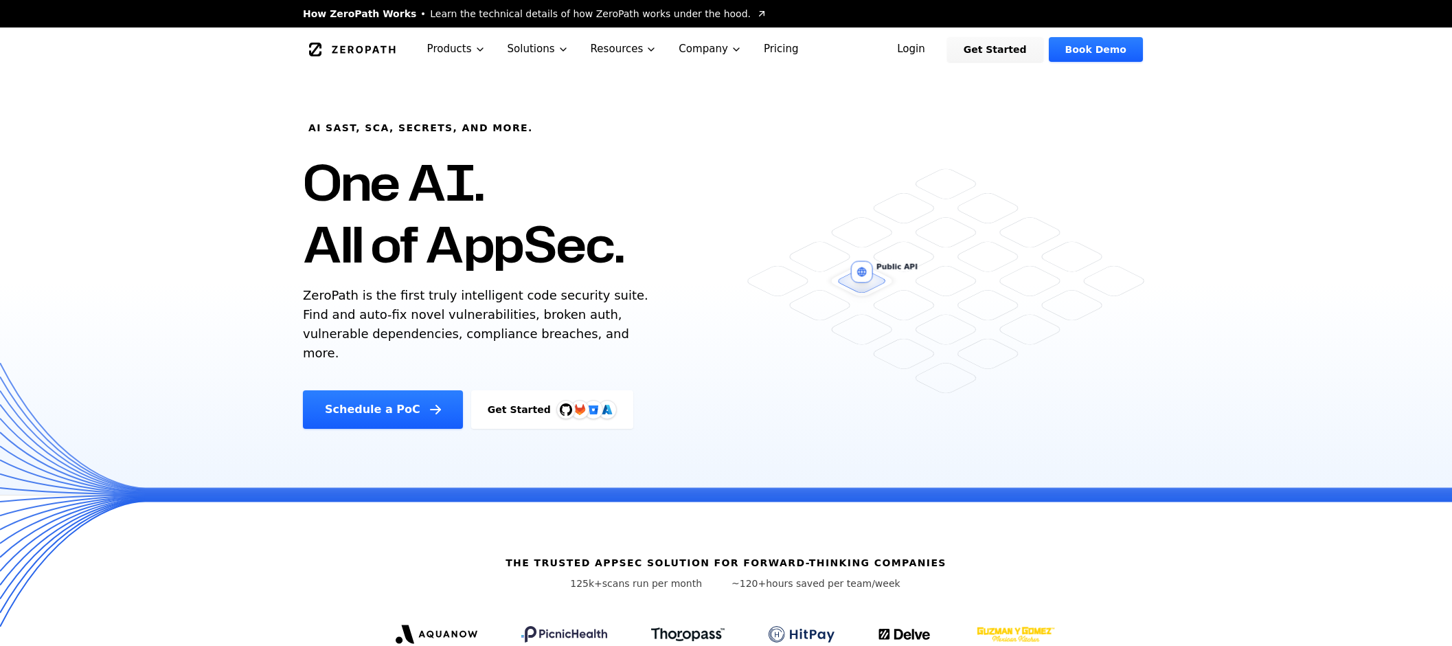 The width and height of the screenshot is (1452, 646). Describe the element at coordinates (710, 49) in the screenshot. I see `button: Company` at that location.